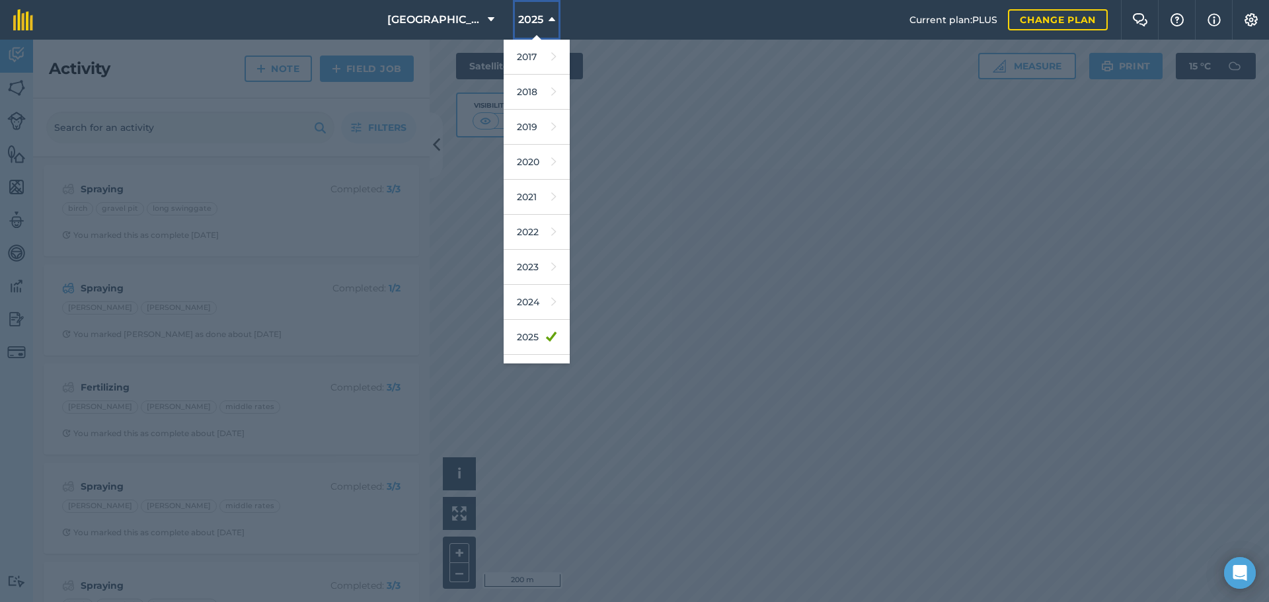  What do you see at coordinates (537, 232) in the screenshot?
I see `a: 2022` at bounding box center [537, 232].